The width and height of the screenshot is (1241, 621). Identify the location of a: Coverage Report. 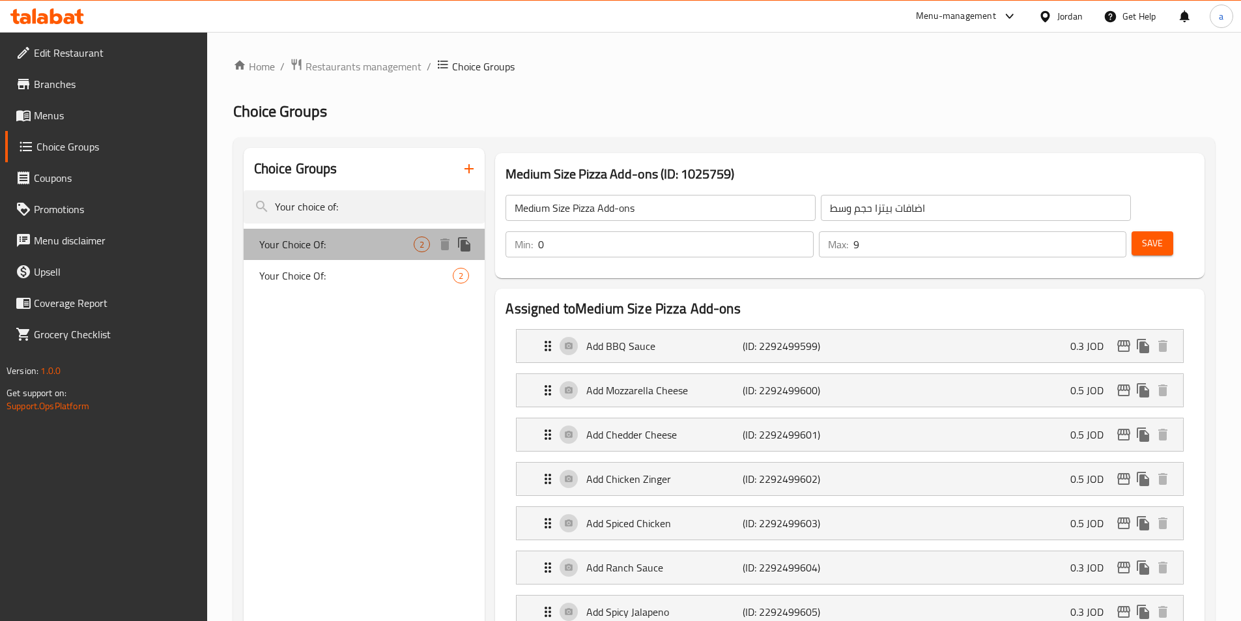
(106, 303).